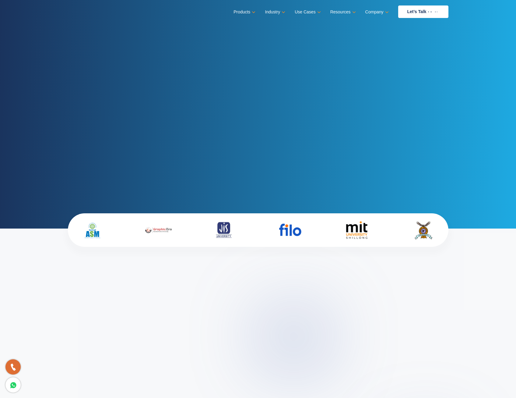 This screenshot has height=398, width=516. I want to click on a: Products, so click(244, 12).